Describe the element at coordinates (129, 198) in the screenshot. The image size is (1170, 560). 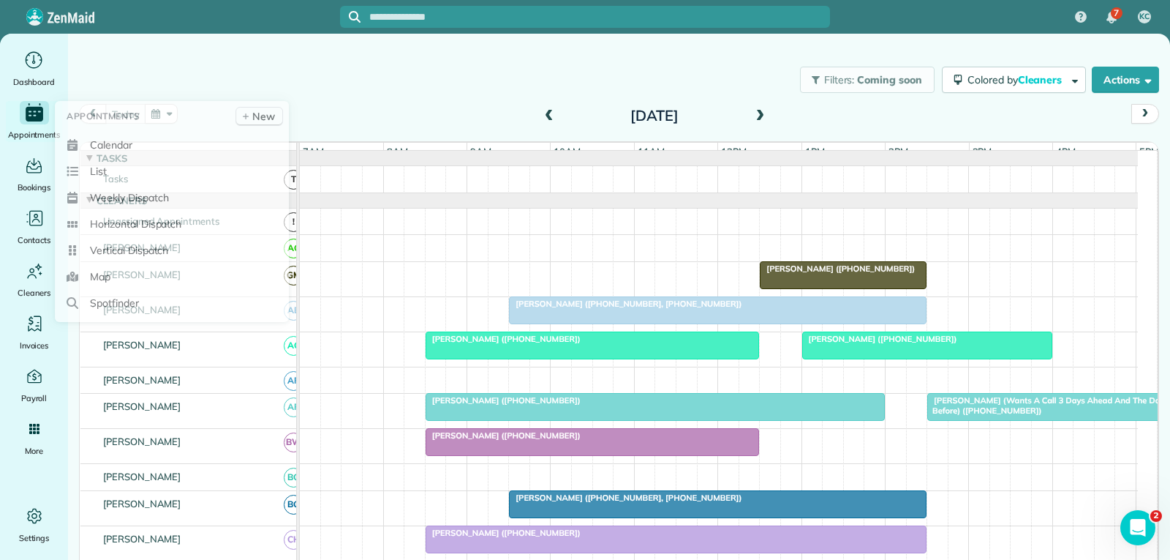
I see `span: Weekly Dispatch` at that location.